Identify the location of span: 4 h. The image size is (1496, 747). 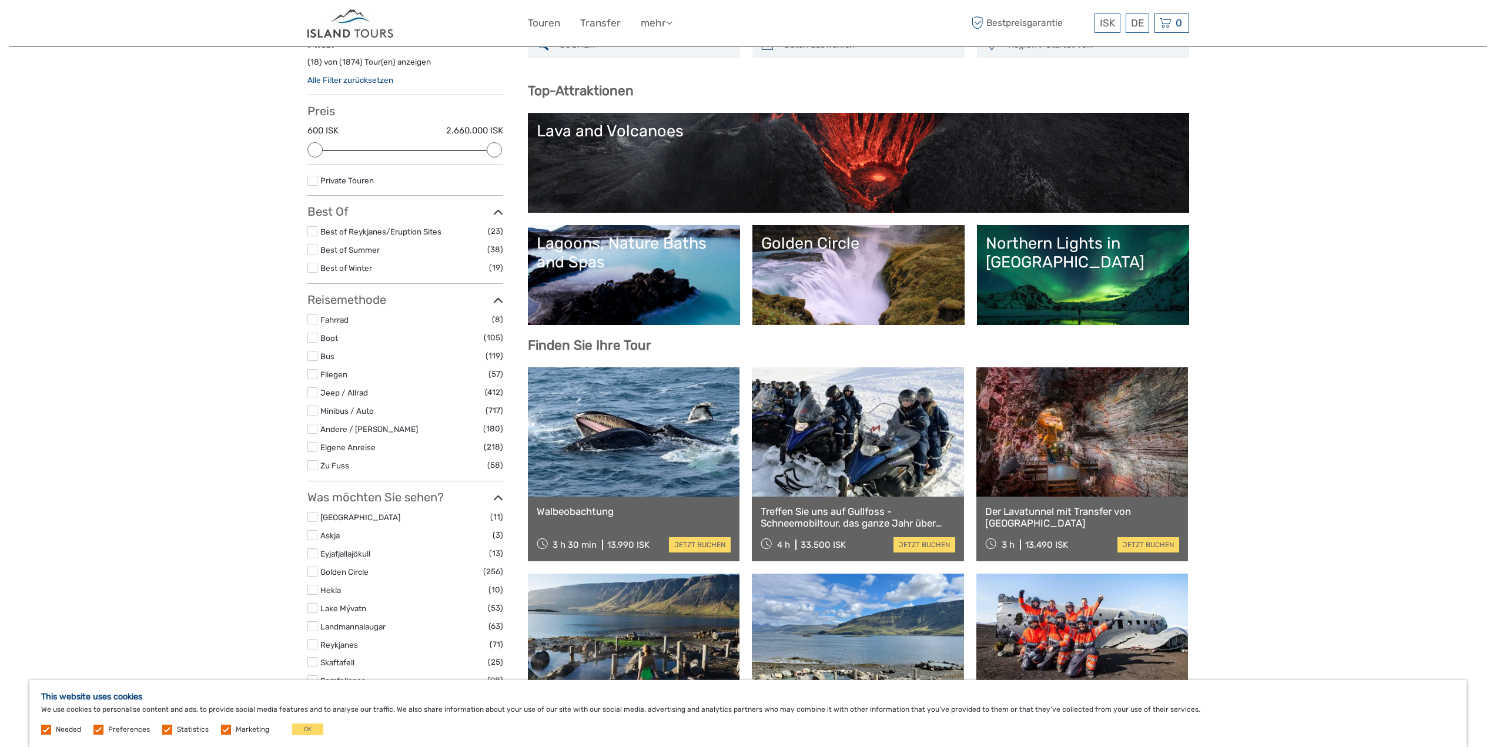
(783, 545).